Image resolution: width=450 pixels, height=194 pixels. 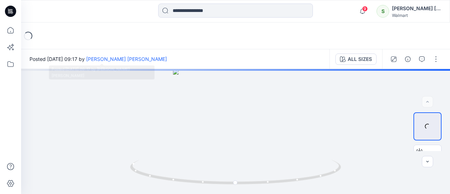 I want to click on button: Details, so click(x=408, y=59).